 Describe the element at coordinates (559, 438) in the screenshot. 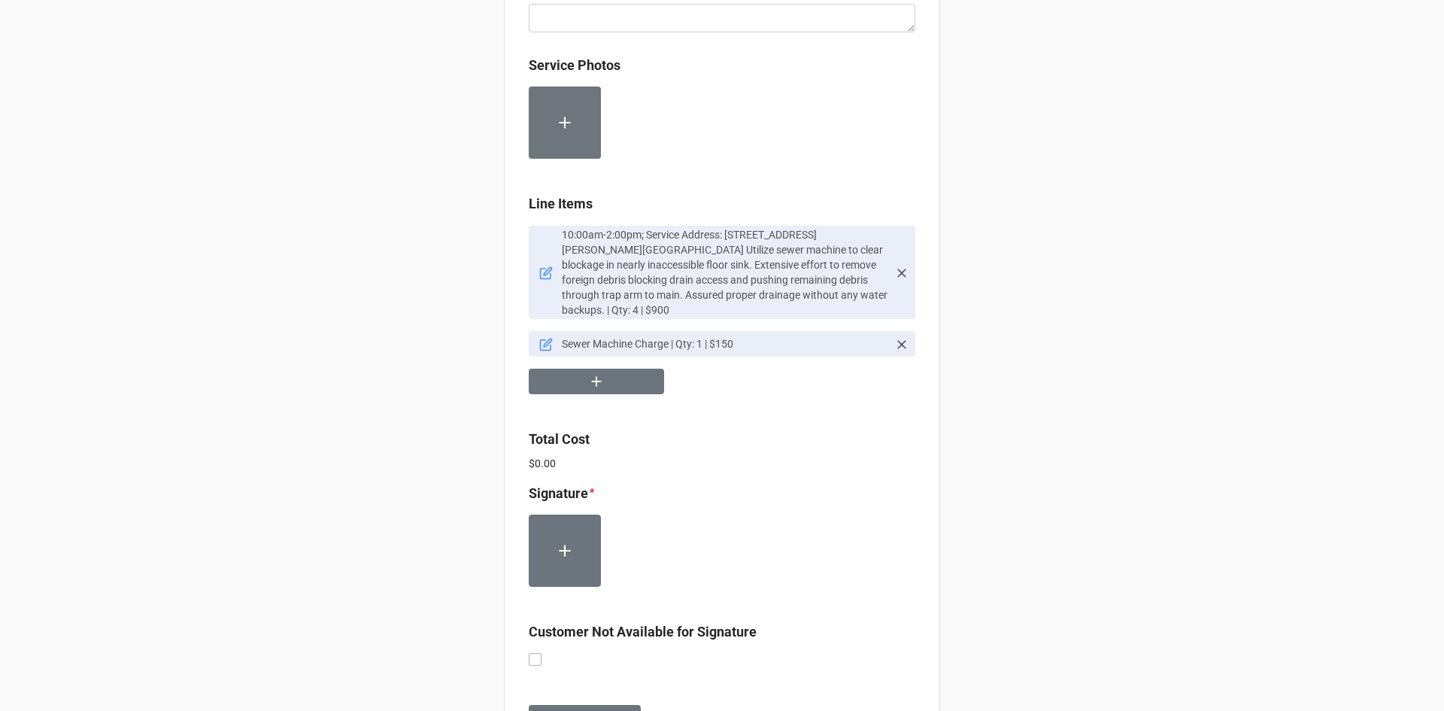

I see `b: Total Cost` at that location.